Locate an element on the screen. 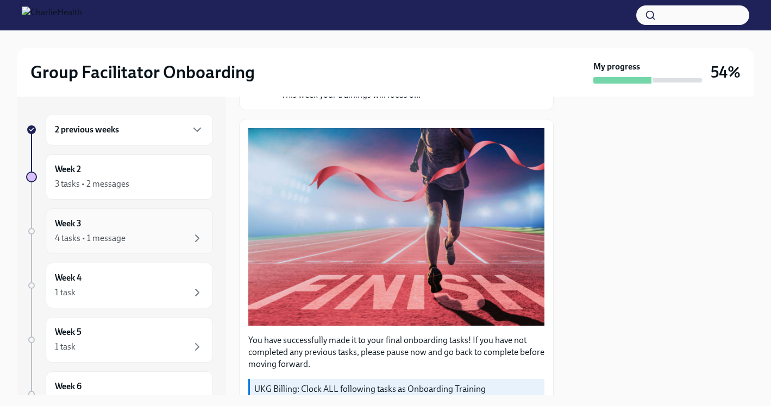 The width and height of the screenshot is (771, 406). a: Week 41 task is located at coordinates (119, 286).